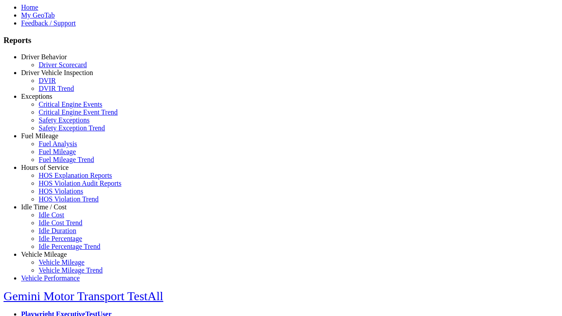 This screenshot has width=562, height=316. Describe the element at coordinates (78, 112) in the screenshot. I see `a: Critical Engine Event Trend` at that location.